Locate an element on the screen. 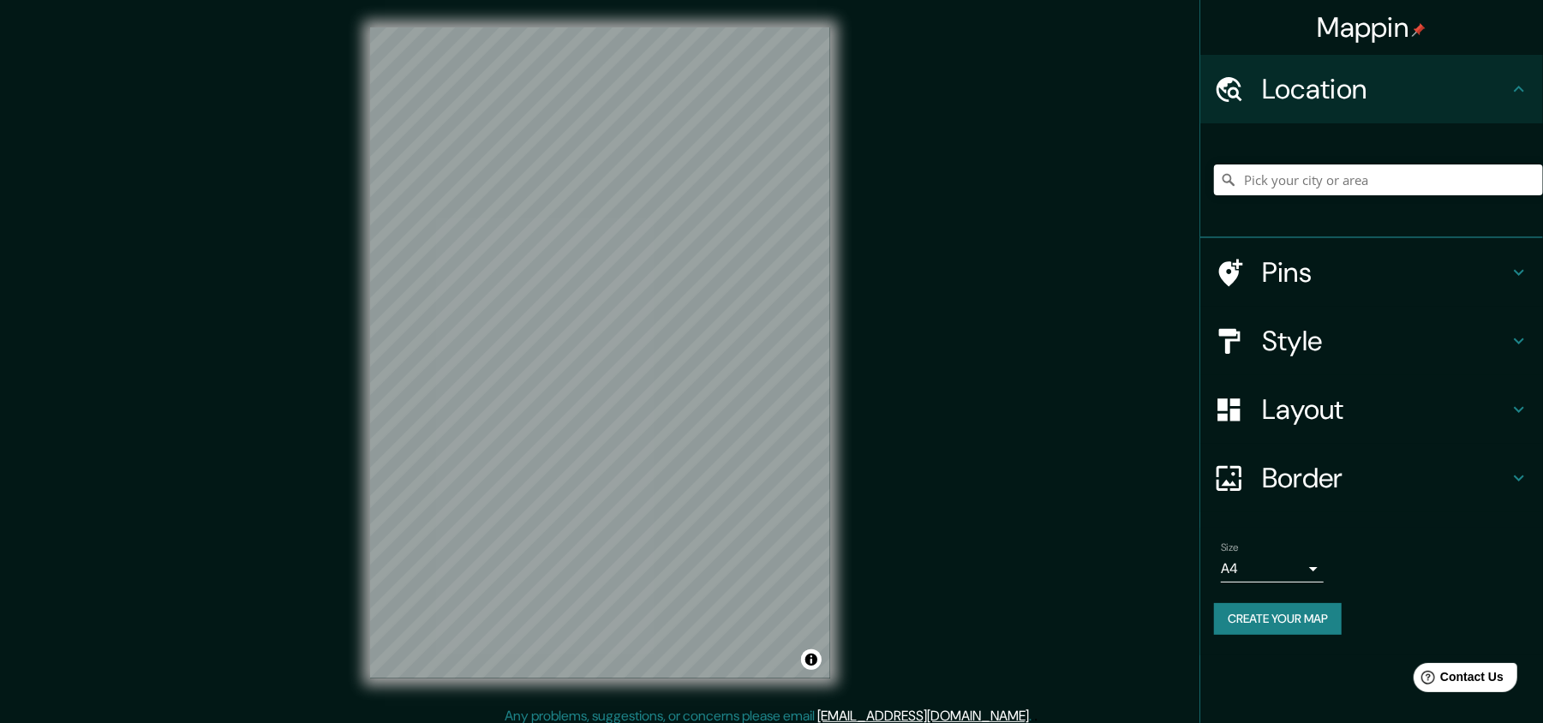 This screenshot has width=1543, height=723. h4: Pins is located at coordinates (1386, 273).